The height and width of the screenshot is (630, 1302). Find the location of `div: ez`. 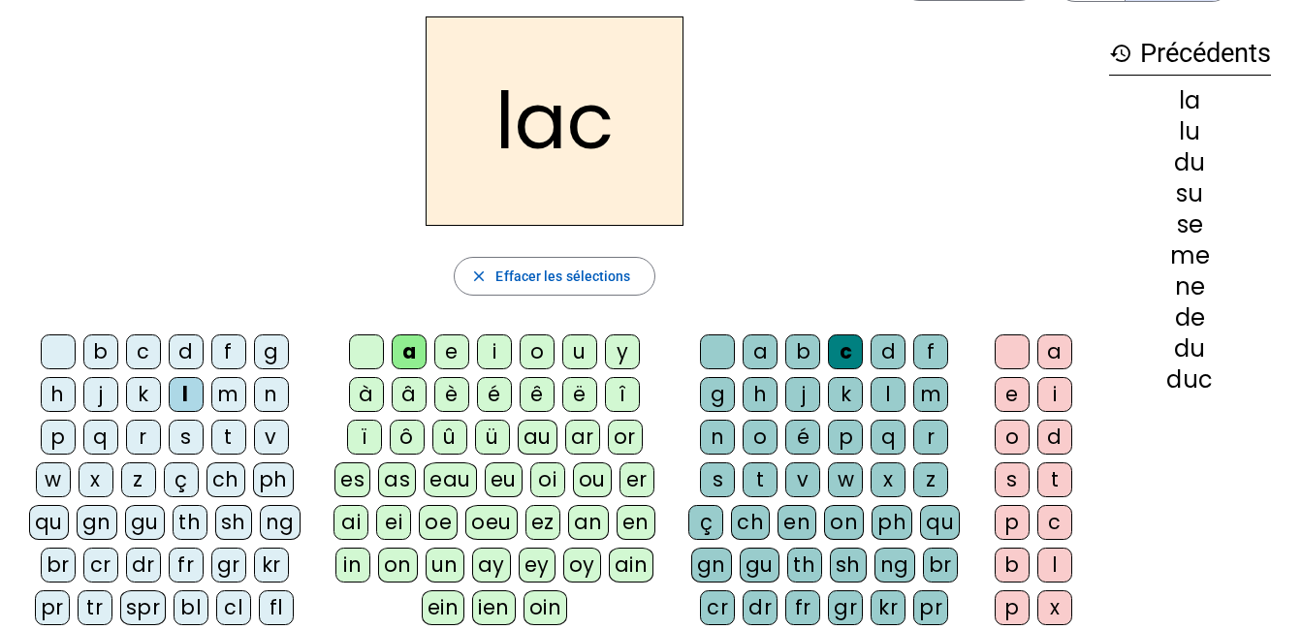

div: ez is located at coordinates (543, 523).